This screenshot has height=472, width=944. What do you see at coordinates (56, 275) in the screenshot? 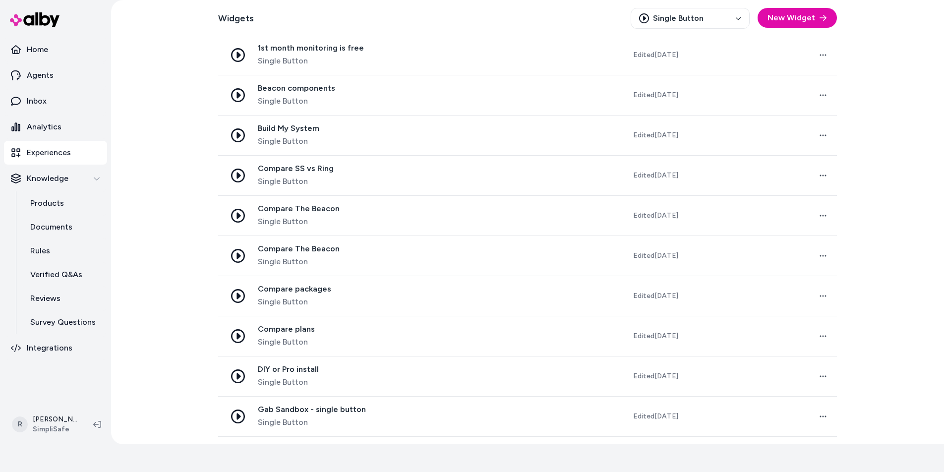
I see `p: Verified Q&As` at bounding box center [56, 275].